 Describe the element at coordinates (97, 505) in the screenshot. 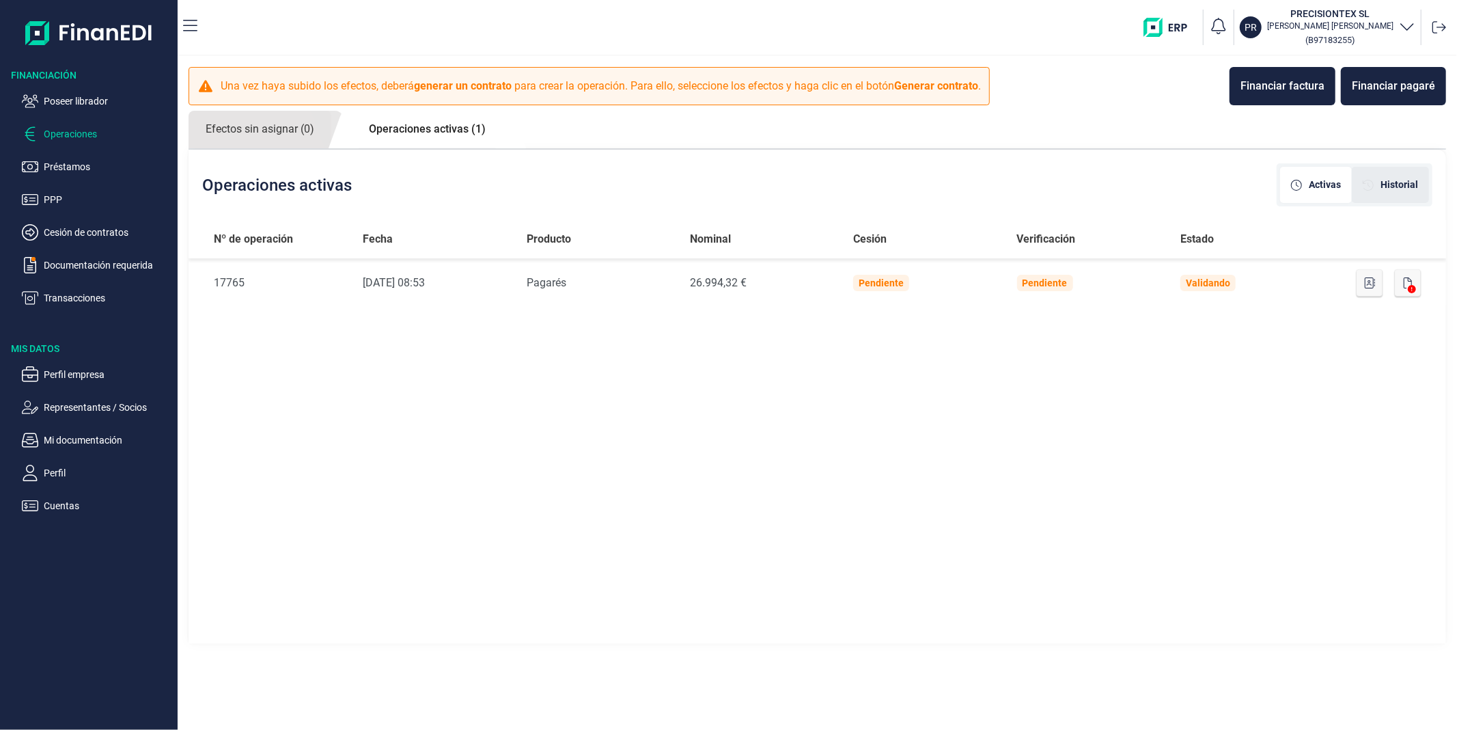

I see `button: Cuentas` at that location.